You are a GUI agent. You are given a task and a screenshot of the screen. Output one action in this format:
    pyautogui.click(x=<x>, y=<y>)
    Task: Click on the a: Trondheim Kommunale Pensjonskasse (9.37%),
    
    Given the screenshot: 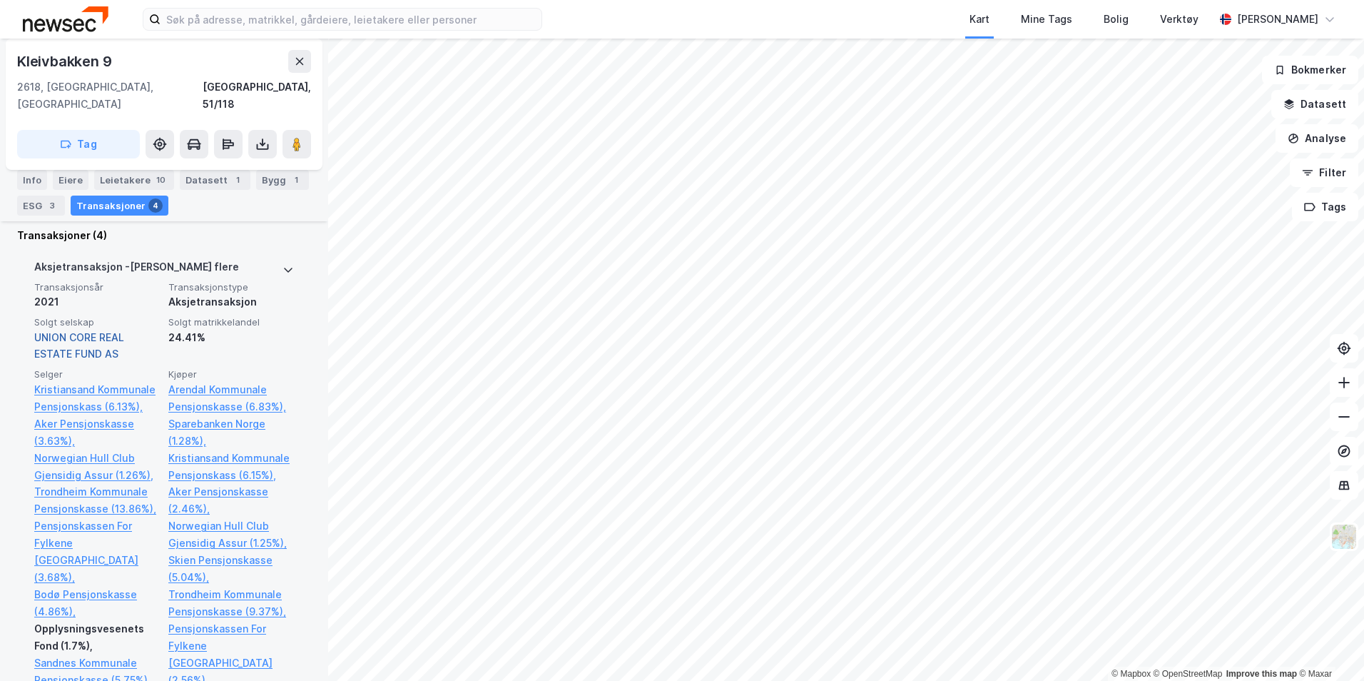 What is the action you would take?
    pyautogui.click(x=231, y=603)
    